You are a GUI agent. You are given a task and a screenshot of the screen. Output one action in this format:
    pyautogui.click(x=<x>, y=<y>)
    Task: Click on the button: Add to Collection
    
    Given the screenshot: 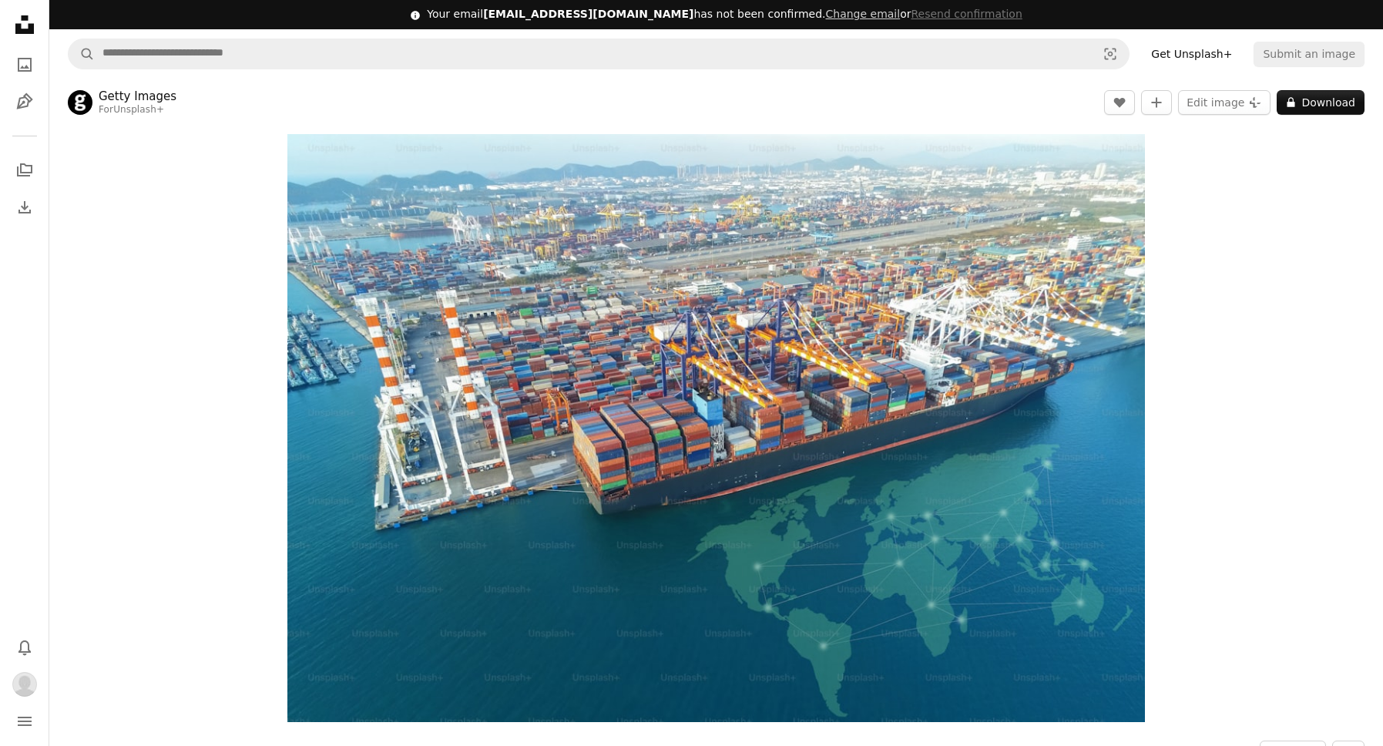 What is the action you would take?
    pyautogui.click(x=1157, y=102)
    